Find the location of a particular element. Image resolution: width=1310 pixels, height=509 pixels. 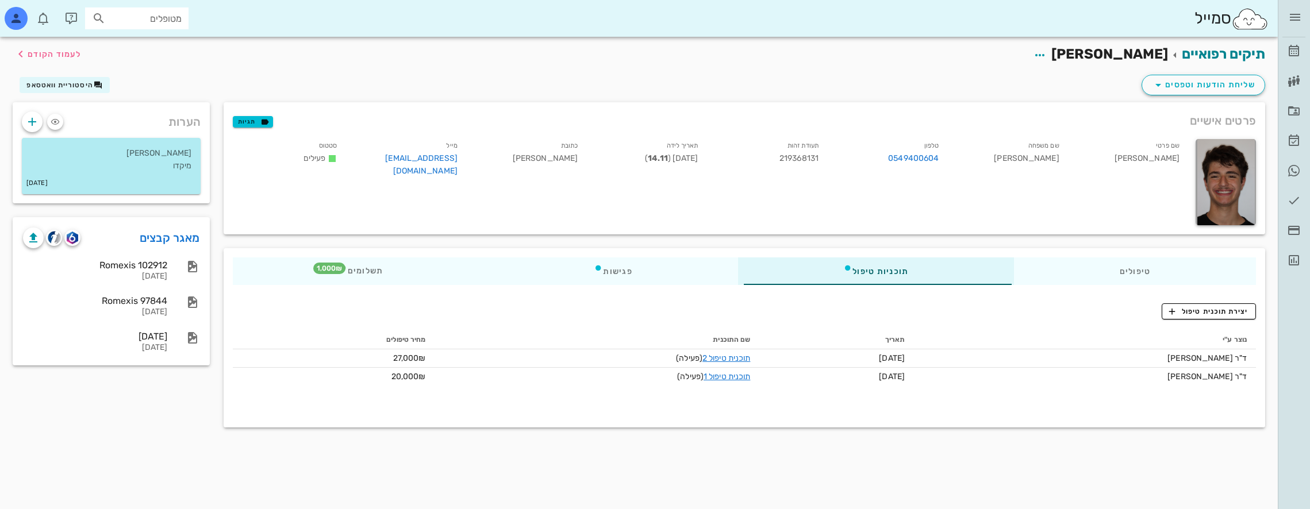

a: תוכנית טיפול 1 is located at coordinates (727, 376).